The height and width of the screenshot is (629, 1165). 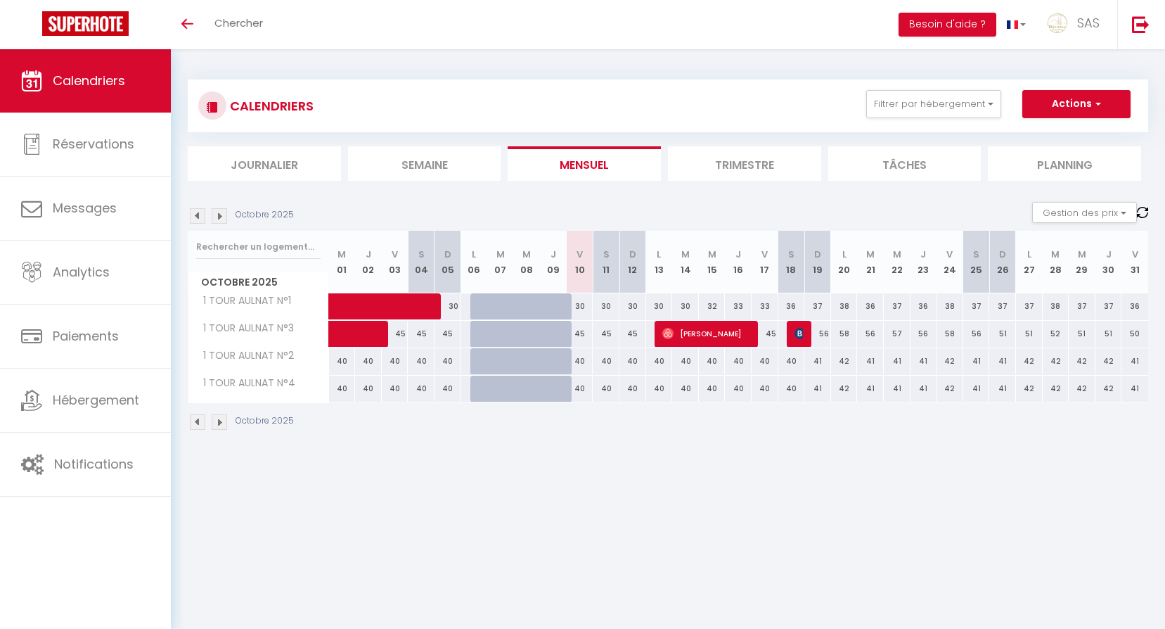 What do you see at coordinates (1056, 262) in the screenshot?
I see `th: 28` at bounding box center [1056, 262].